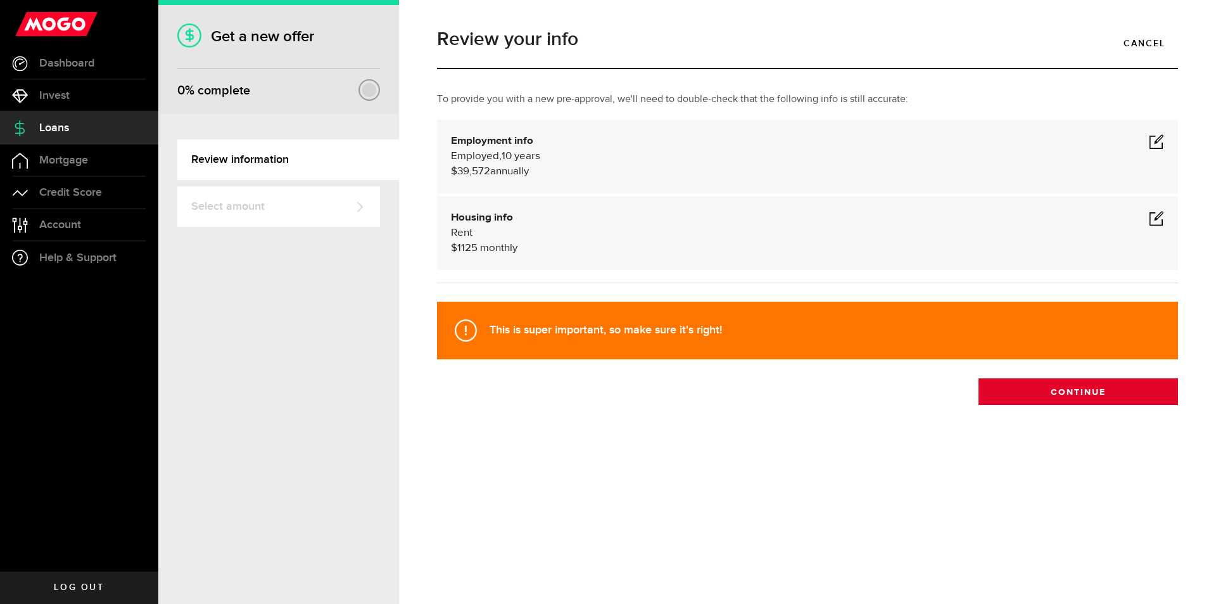 This screenshot has height=604, width=1216. What do you see at coordinates (70, 193) in the screenshot?
I see `span: Credit Score` at bounding box center [70, 193].